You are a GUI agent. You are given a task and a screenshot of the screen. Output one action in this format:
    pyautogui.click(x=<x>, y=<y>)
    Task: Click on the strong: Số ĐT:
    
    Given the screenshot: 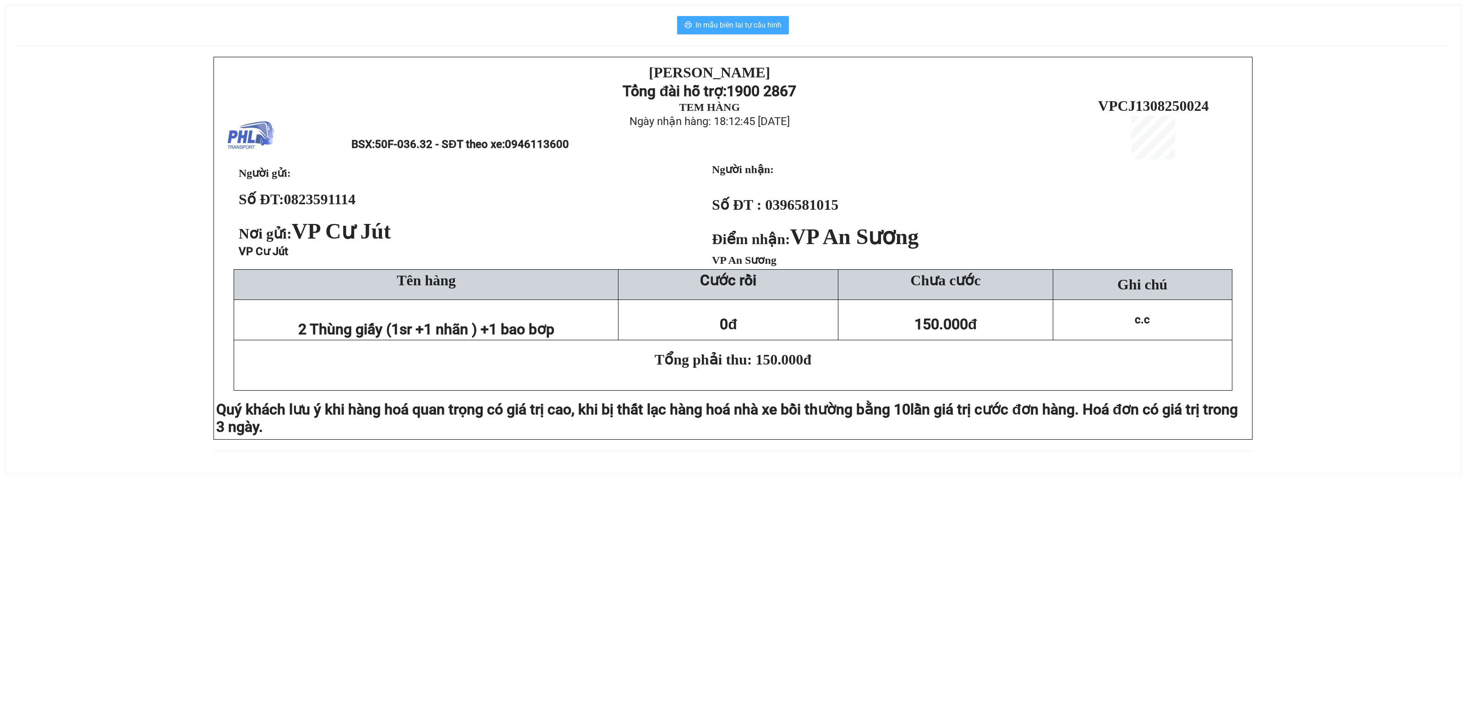 What is the action you would take?
    pyautogui.click(x=297, y=199)
    